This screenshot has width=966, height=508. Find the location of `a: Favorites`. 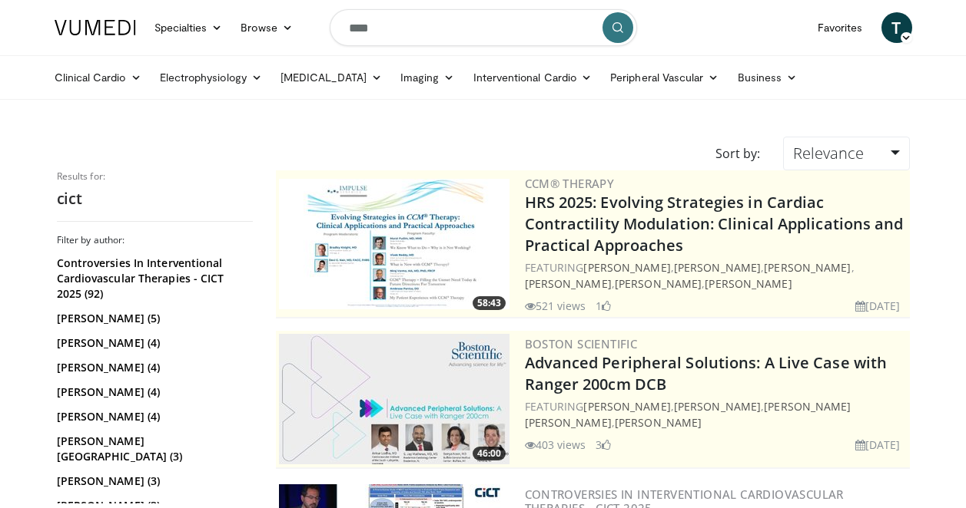

a: Favorites is located at coordinates (840, 28).